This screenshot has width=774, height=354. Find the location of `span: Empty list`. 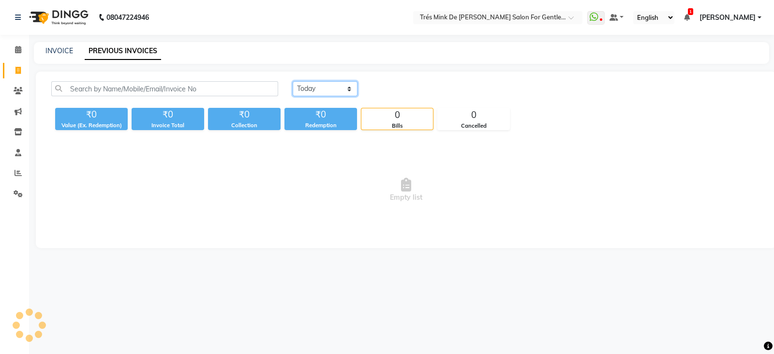

span: Empty list is located at coordinates (406, 190).